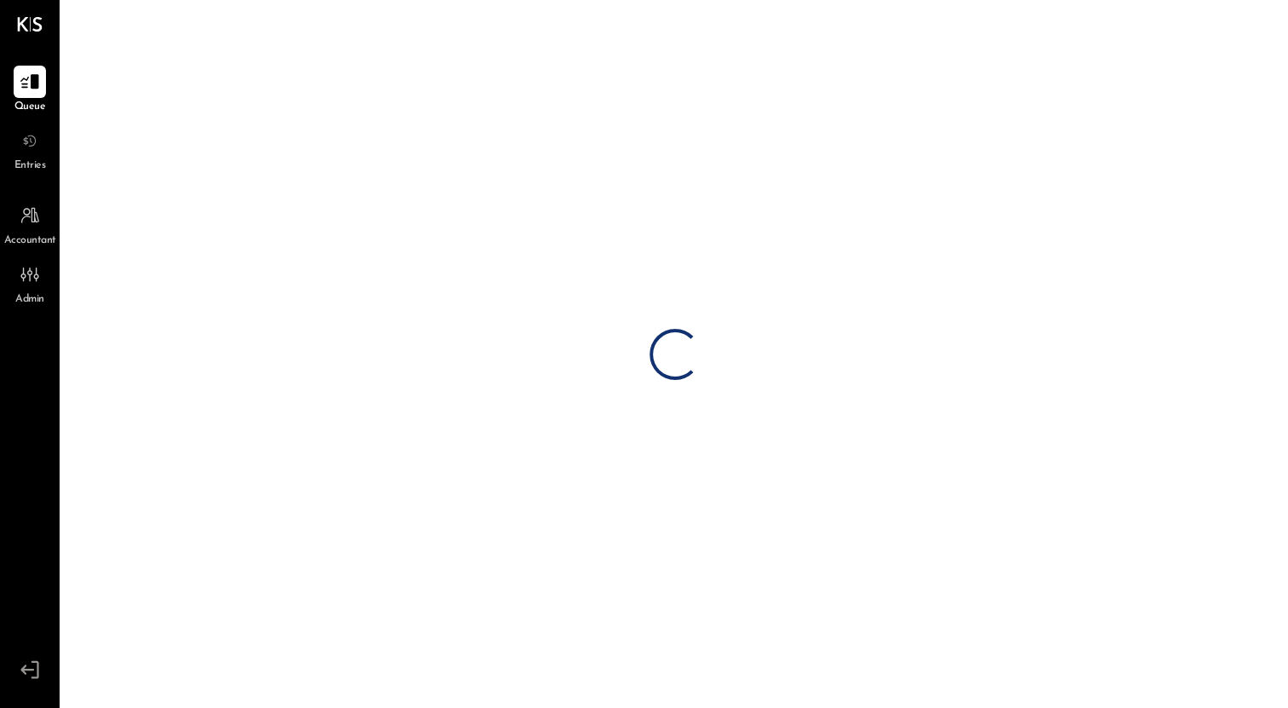  Describe the element at coordinates (30, 90) in the screenshot. I see `a: Queue` at that location.